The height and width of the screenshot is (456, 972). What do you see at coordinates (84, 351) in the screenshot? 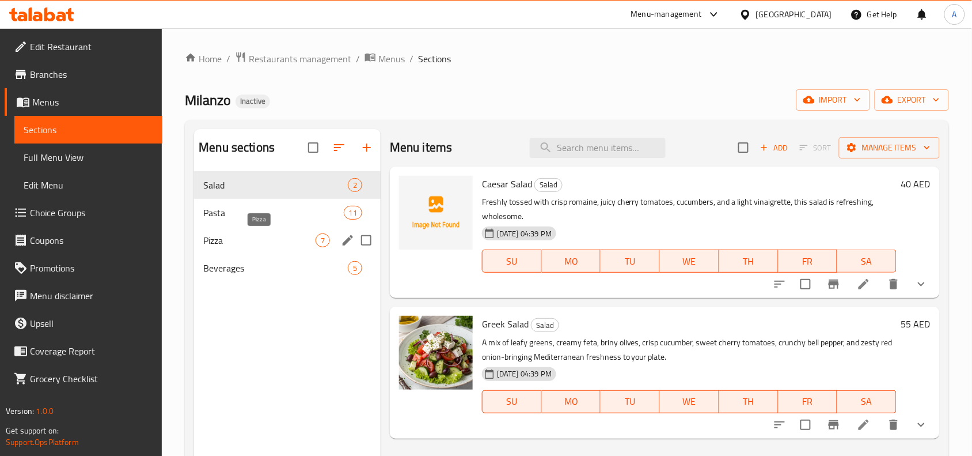
I see `a: Coverage Report` at bounding box center [84, 351].